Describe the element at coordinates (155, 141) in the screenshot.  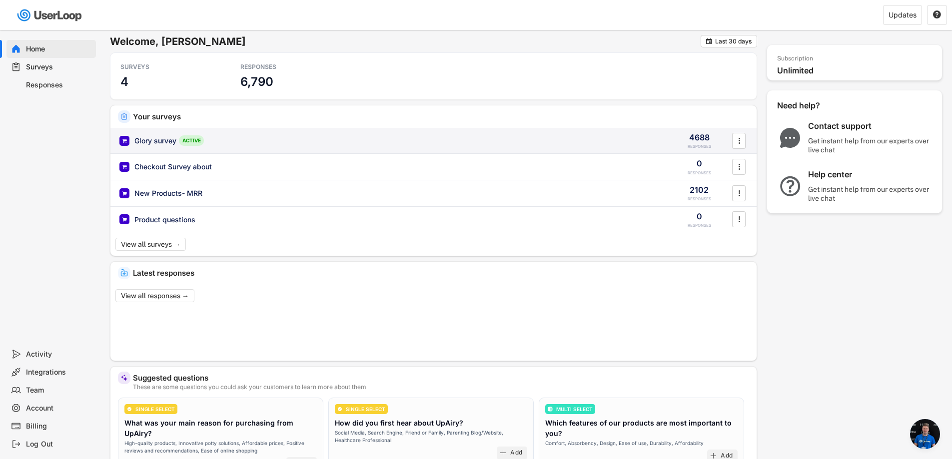
I see `div: Glory survey` at that location.